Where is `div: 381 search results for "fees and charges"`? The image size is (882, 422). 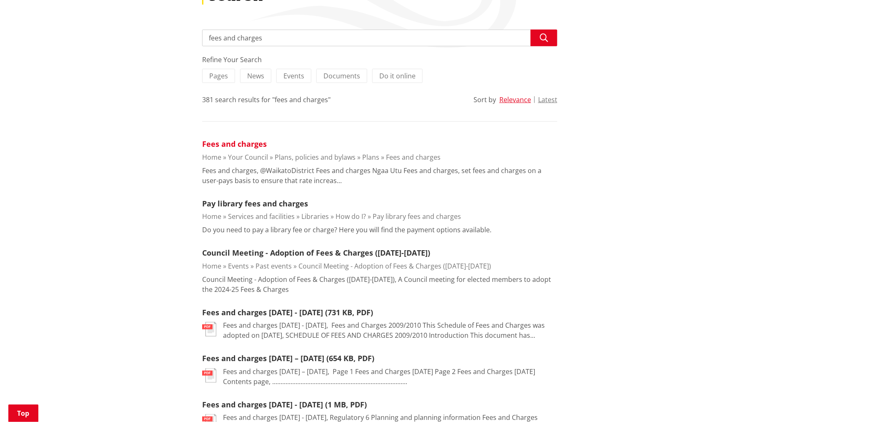
div: 381 search results for "fees and charges" is located at coordinates (266, 100).